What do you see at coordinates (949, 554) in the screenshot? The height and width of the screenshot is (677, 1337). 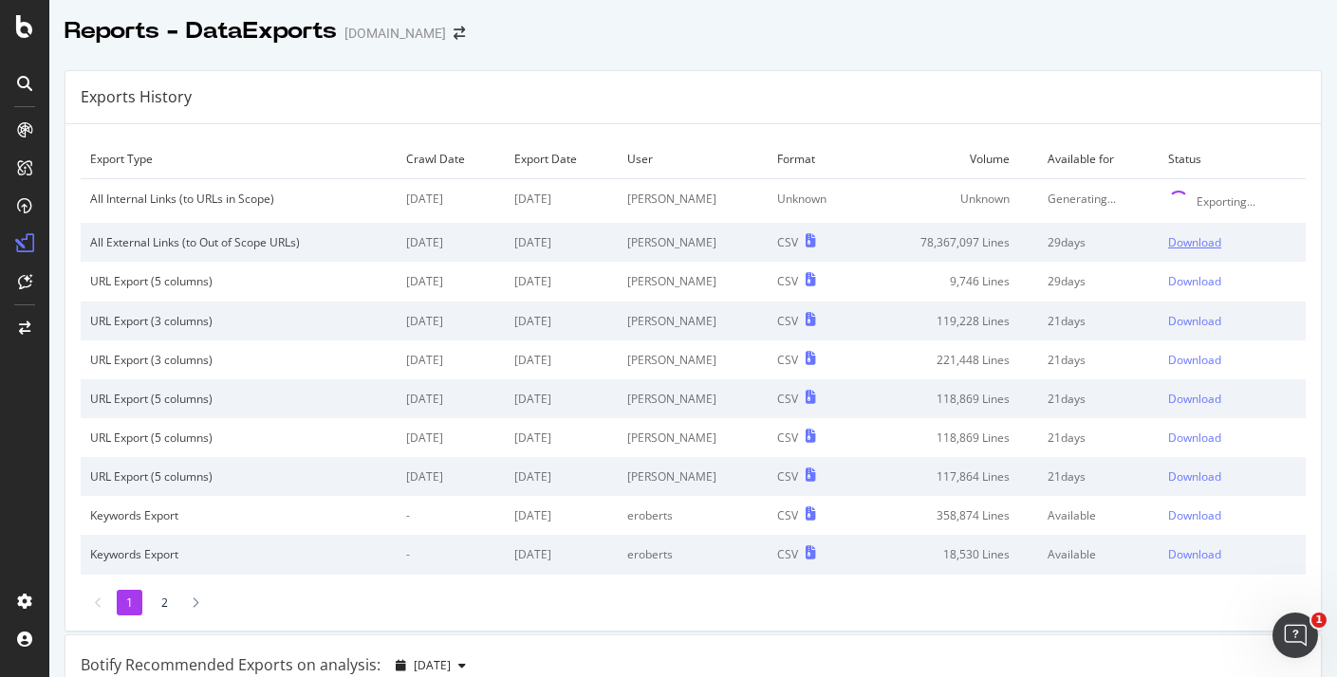 I see `td: 18,530 Lines` at bounding box center [949, 554].